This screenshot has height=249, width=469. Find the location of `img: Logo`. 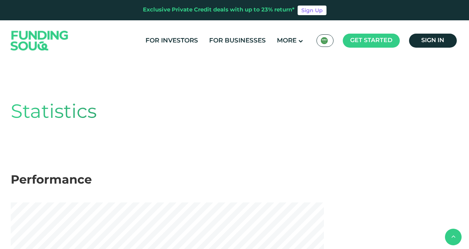

img: Logo is located at coordinates (40, 41).